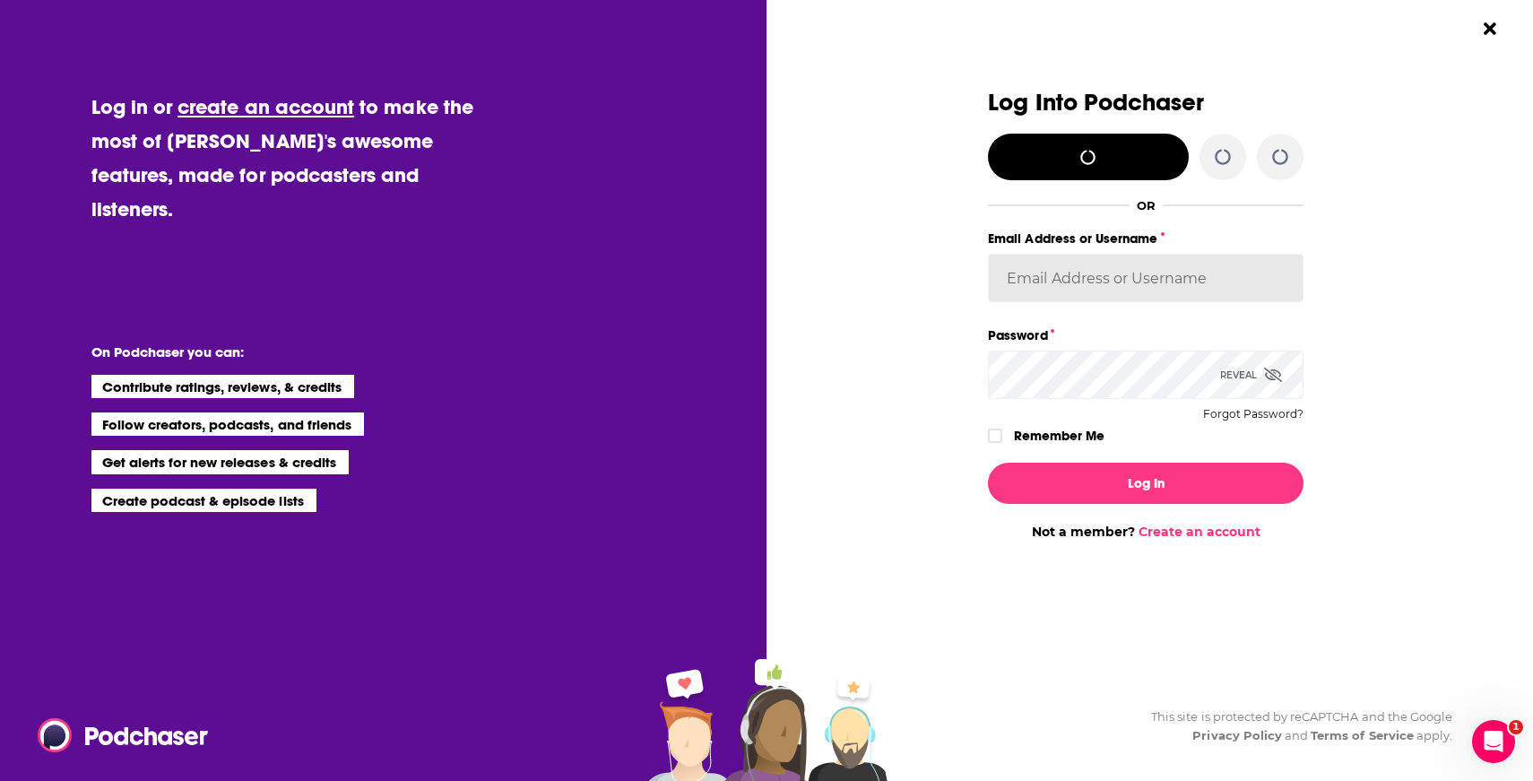 Image resolution: width=1533 pixels, height=781 pixels. I want to click on li: Create podcast & episode lists, so click(203, 500).